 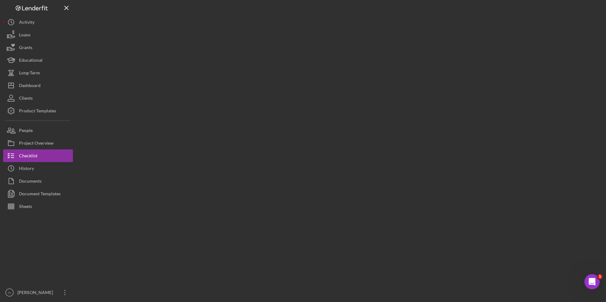 What do you see at coordinates (38, 48) in the screenshot?
I see `a: Grants` at bounding box center [38, 48].